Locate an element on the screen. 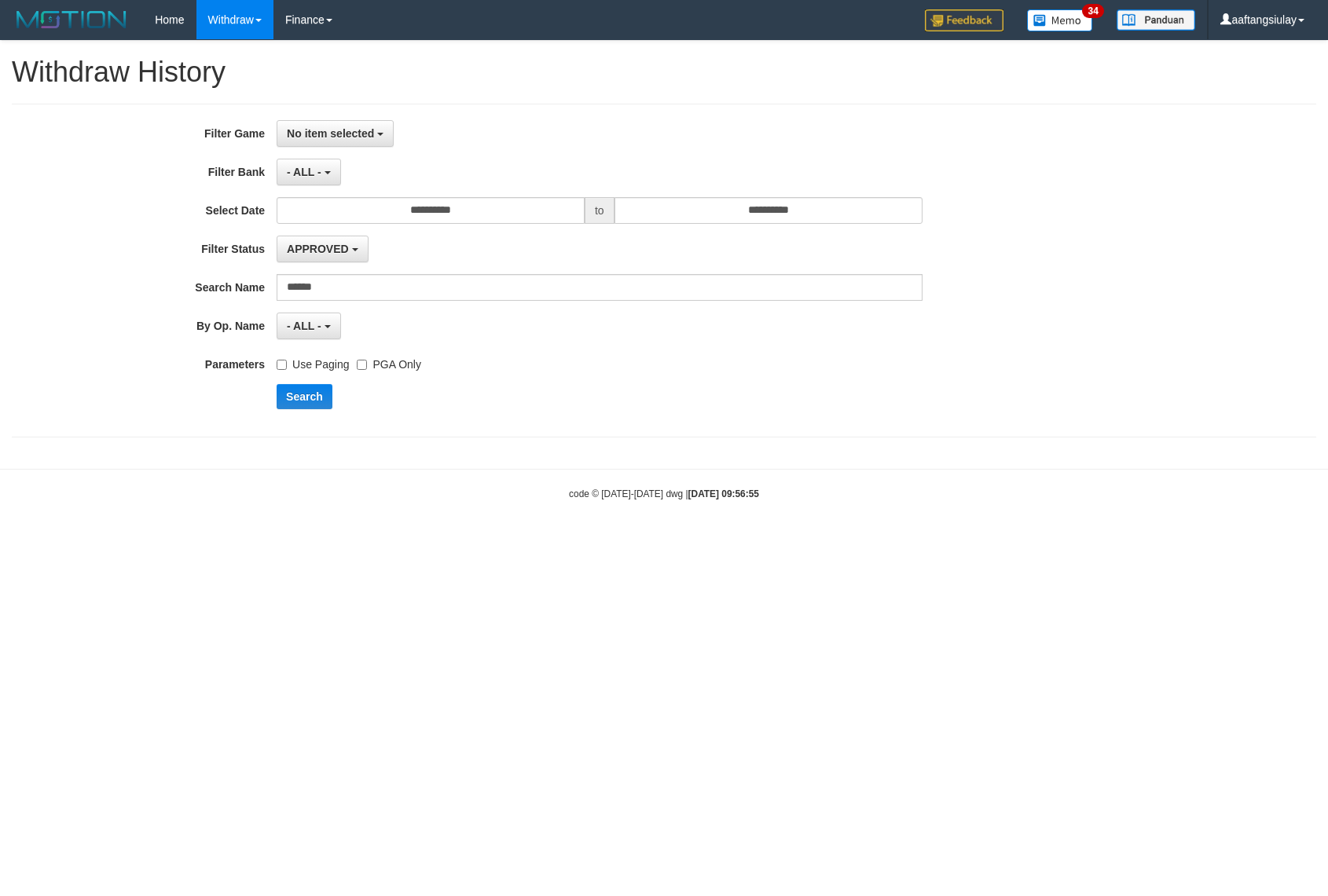  input: Use Paging is located at coordinates (281, 365).